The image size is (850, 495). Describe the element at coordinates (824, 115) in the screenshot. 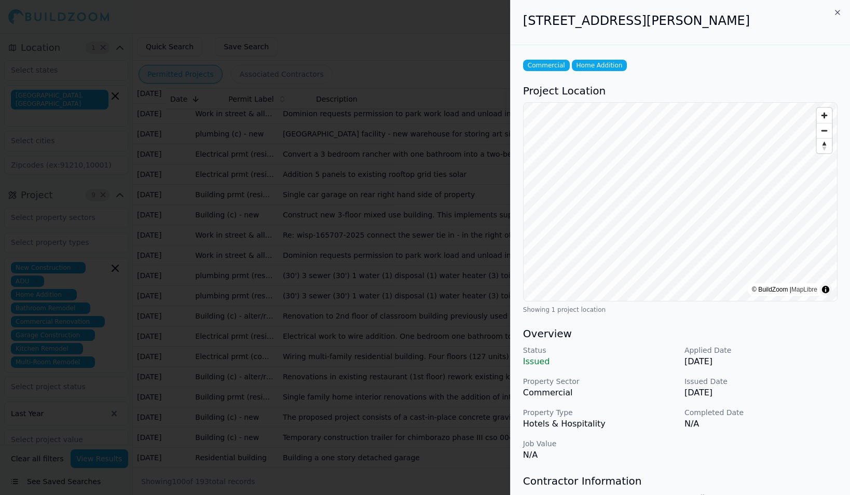

I see `button: Zoom in` at that location.